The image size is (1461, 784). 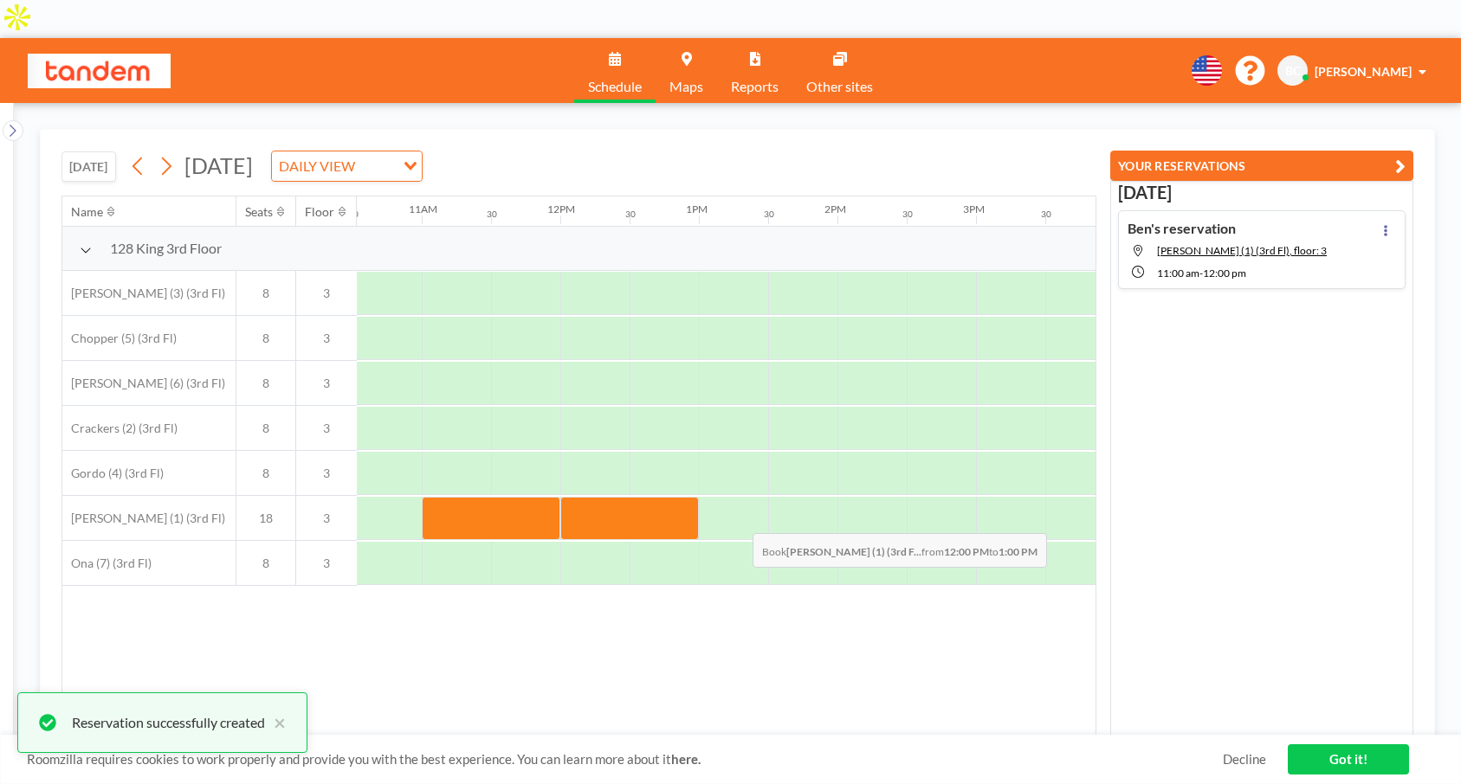 I want to click on div: 2PM, so click(x=835, y=209).